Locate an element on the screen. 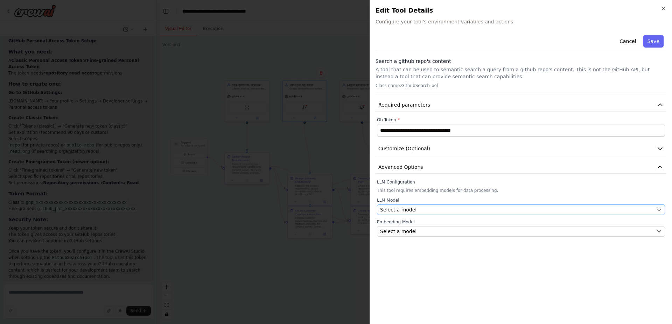  button: Cancel is located at coordinates (627, 41).